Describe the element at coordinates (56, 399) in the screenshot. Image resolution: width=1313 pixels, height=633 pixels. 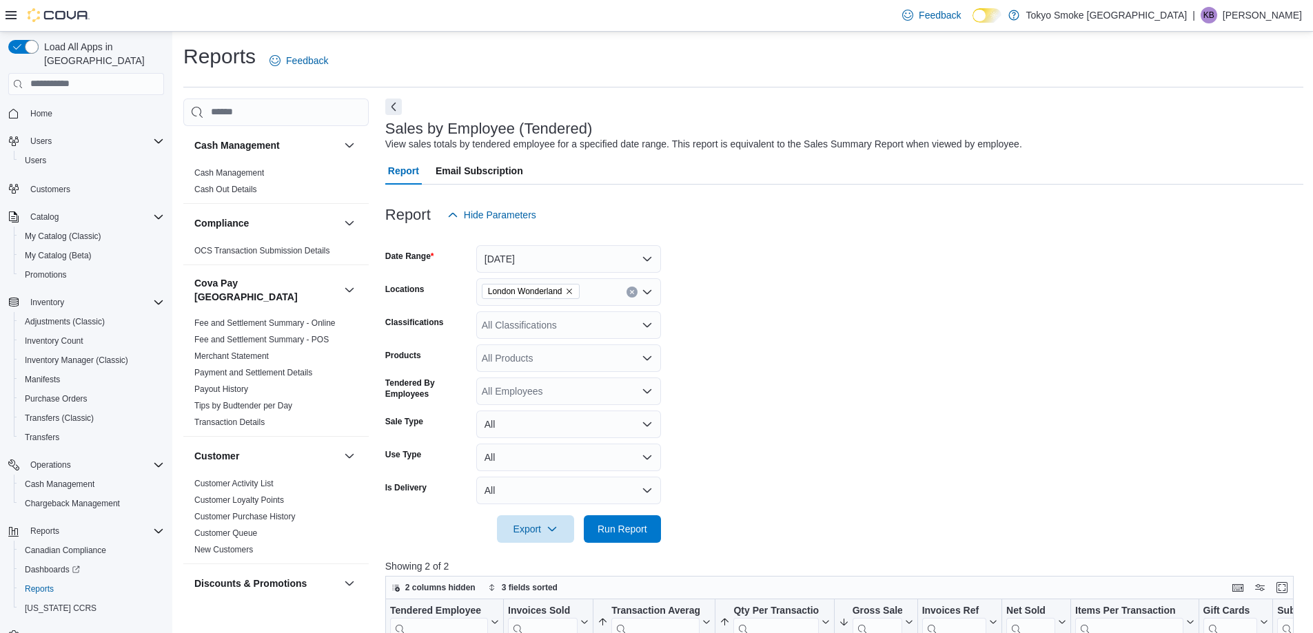
I see `a: Purchase Orders` at that location.